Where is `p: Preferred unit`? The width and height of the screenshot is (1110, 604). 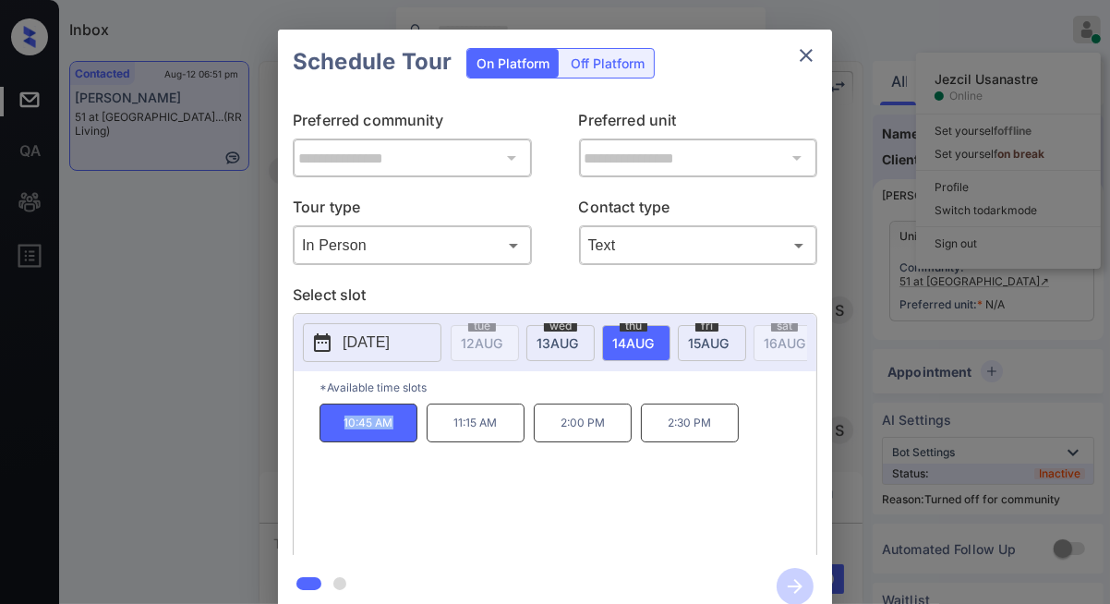
p: Preferred unit is located at coordinates (698, 124).